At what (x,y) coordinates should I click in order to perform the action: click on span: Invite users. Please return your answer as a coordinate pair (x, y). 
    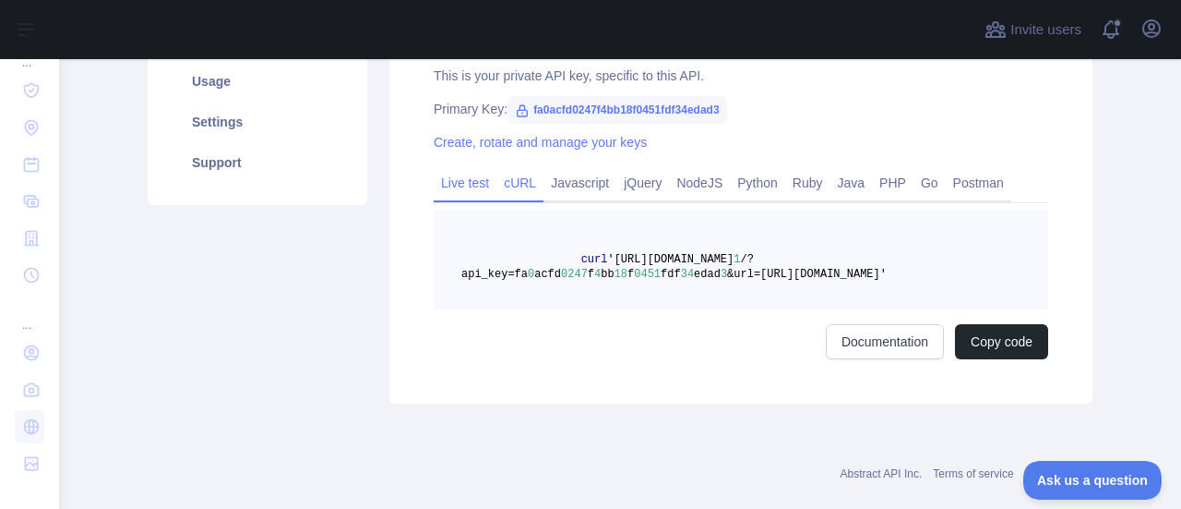
    Looking at the image, I should click on (1046, 30).